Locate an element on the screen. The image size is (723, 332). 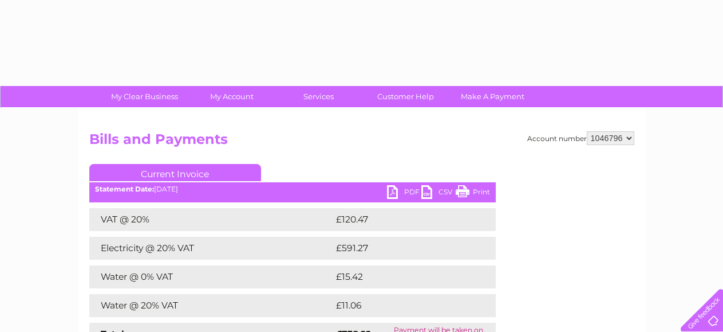
td: £11.06 is located at coordinates (402, 305).